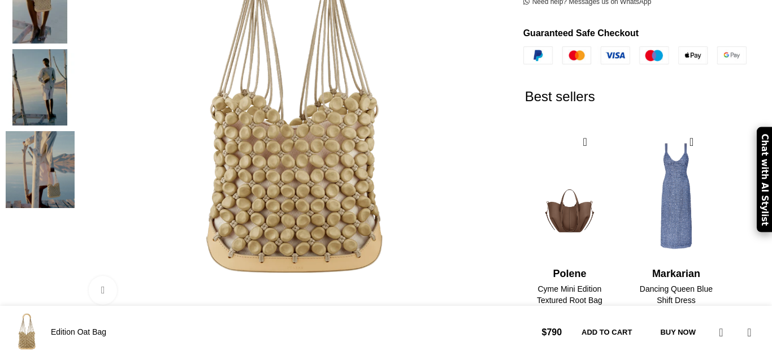 This screenshot has height=359, width=772. What do you see at coordinates (570, 294) in the screenshot?
I see `h4: Cyme Mini Edition Textured Root Bag` at bounding box center [570, 294].